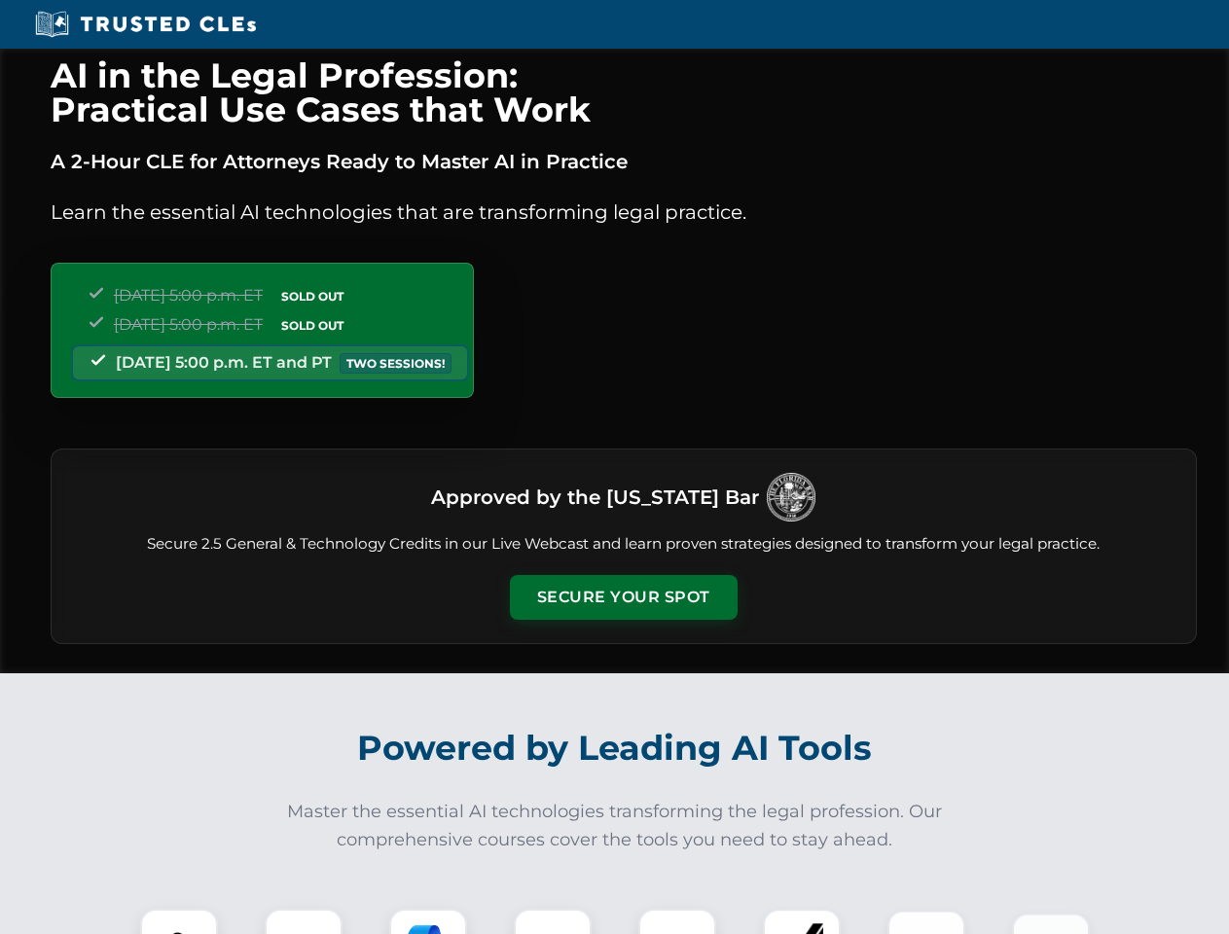 This screenshot has width=1229, height=934. I want to click on img: Logo, so click(791, 497).